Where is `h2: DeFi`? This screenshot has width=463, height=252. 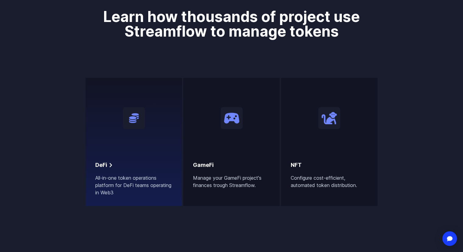 h2: DeFi is located at coordinates (101, 165).